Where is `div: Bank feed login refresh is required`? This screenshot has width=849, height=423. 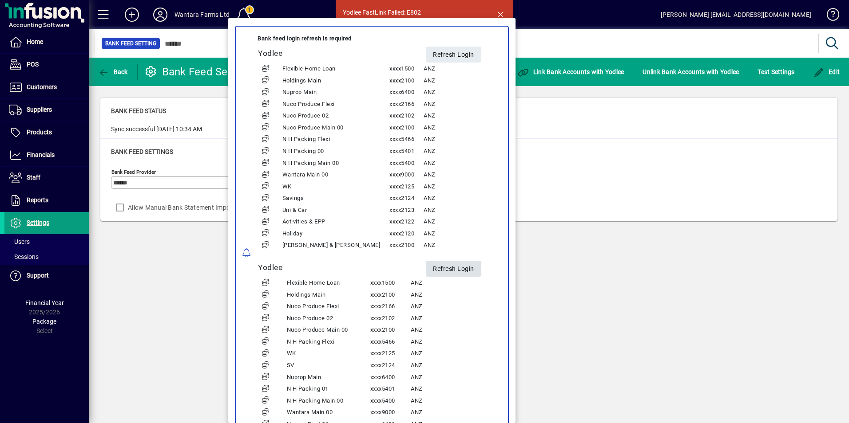 div: Bank feed login refresh is required is located at coordinates (375, 39).